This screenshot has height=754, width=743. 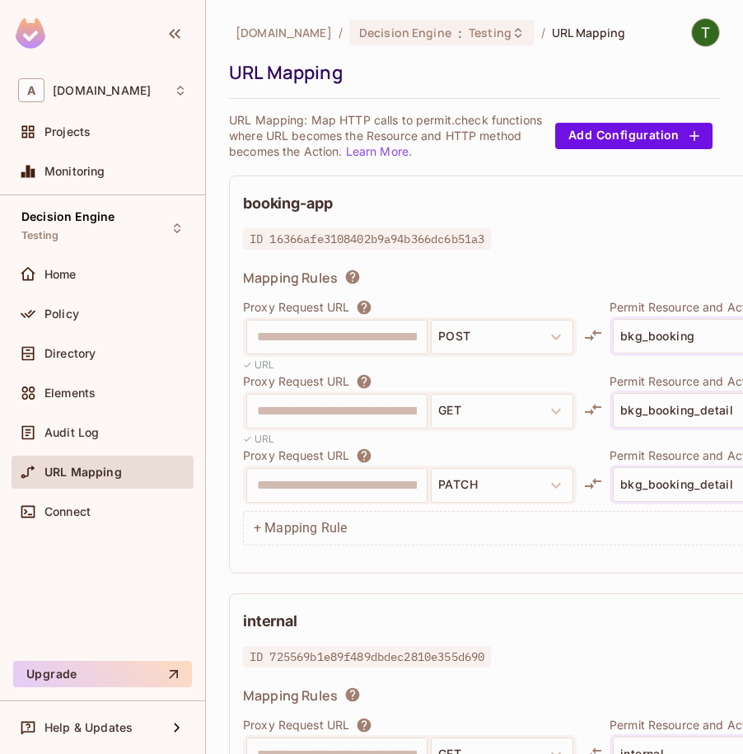 I want to click on span: Audit Log, so click(x=72, y=433).